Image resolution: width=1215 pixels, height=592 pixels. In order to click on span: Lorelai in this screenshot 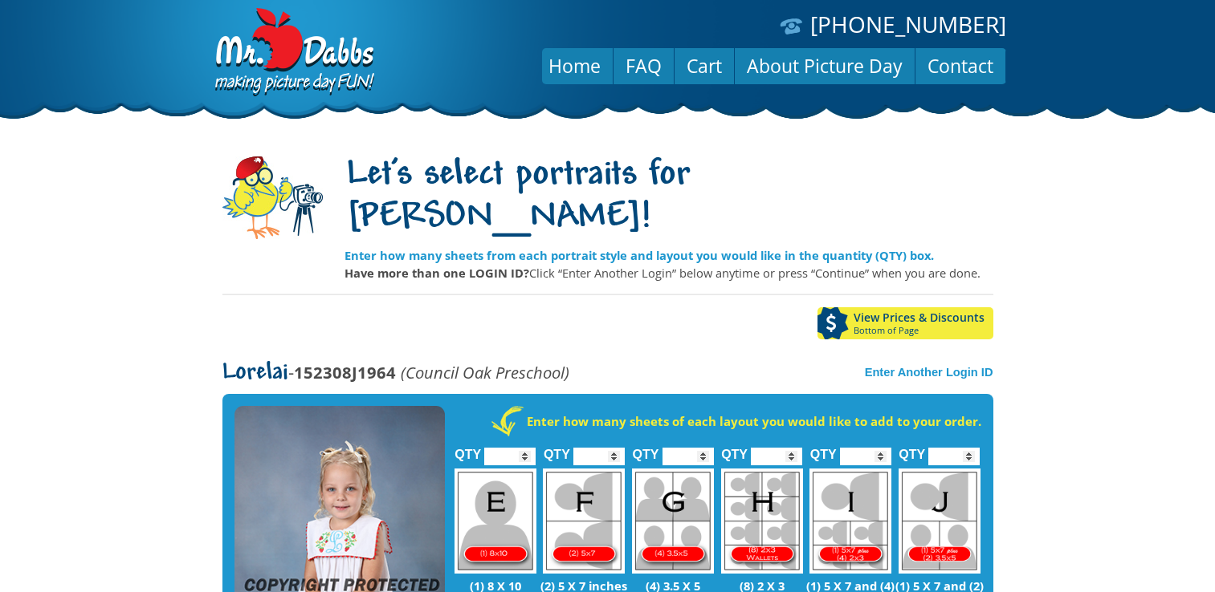, I will do `click(255, 373)`.